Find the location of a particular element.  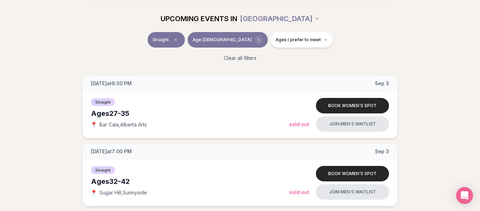

span: UPCOMING EVENTS IN is located at coordinates (199, 19).